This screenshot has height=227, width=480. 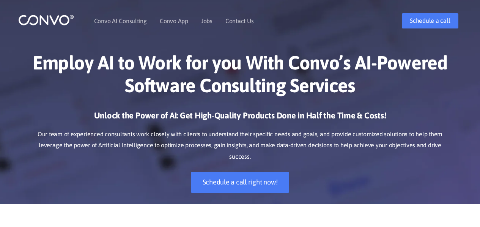 What do you see at coordinates (430, 21) in the screenshot?
I see `a: Schedule a call` at bounding box center [430, 21].